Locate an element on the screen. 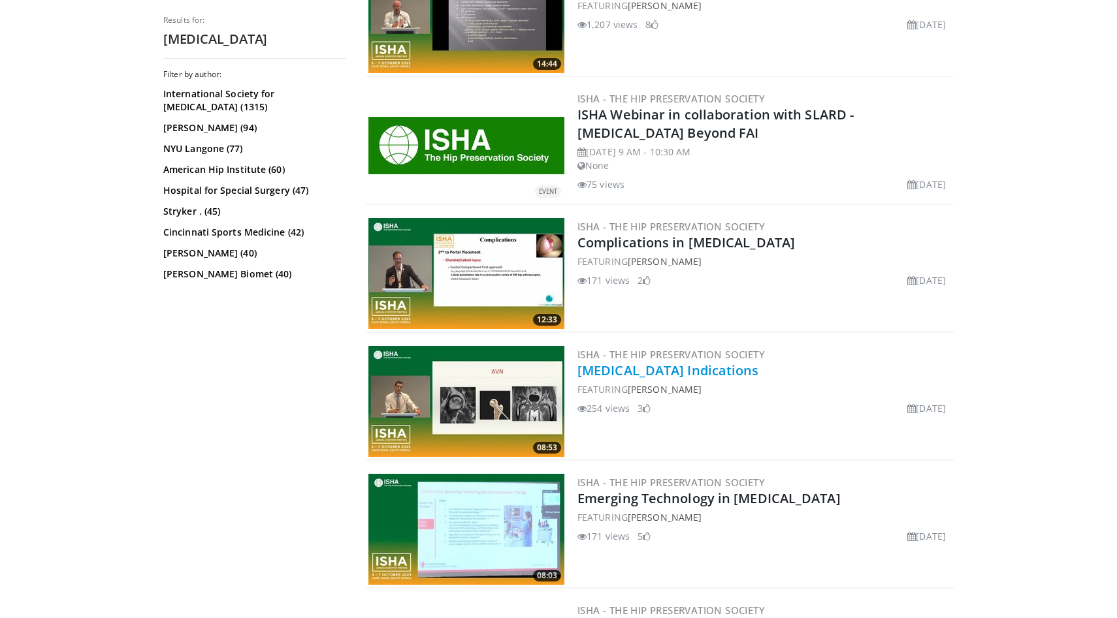  a: Stryker . (45) is located at coordinates (253, 212).